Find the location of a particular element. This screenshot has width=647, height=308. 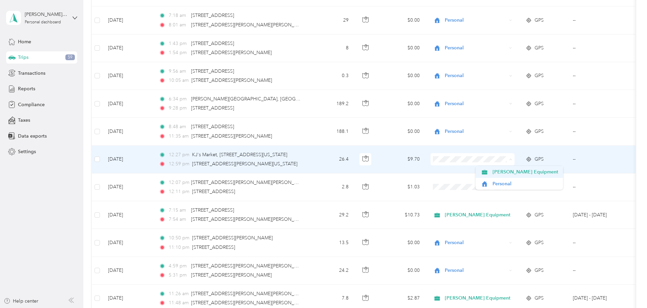

td: 0.3 is located at coordinates (331, 76).